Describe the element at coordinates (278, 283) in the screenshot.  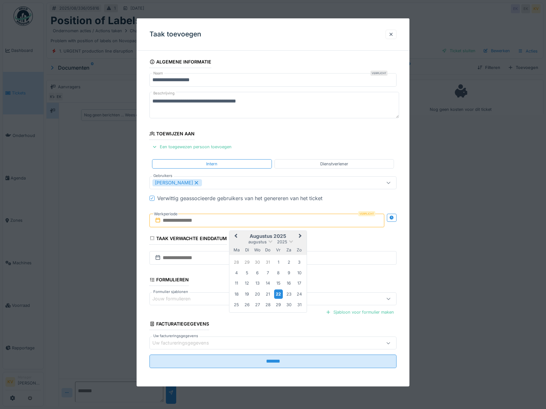
I see `div: Choose vrijdag 15 augustus 2025` at that location.